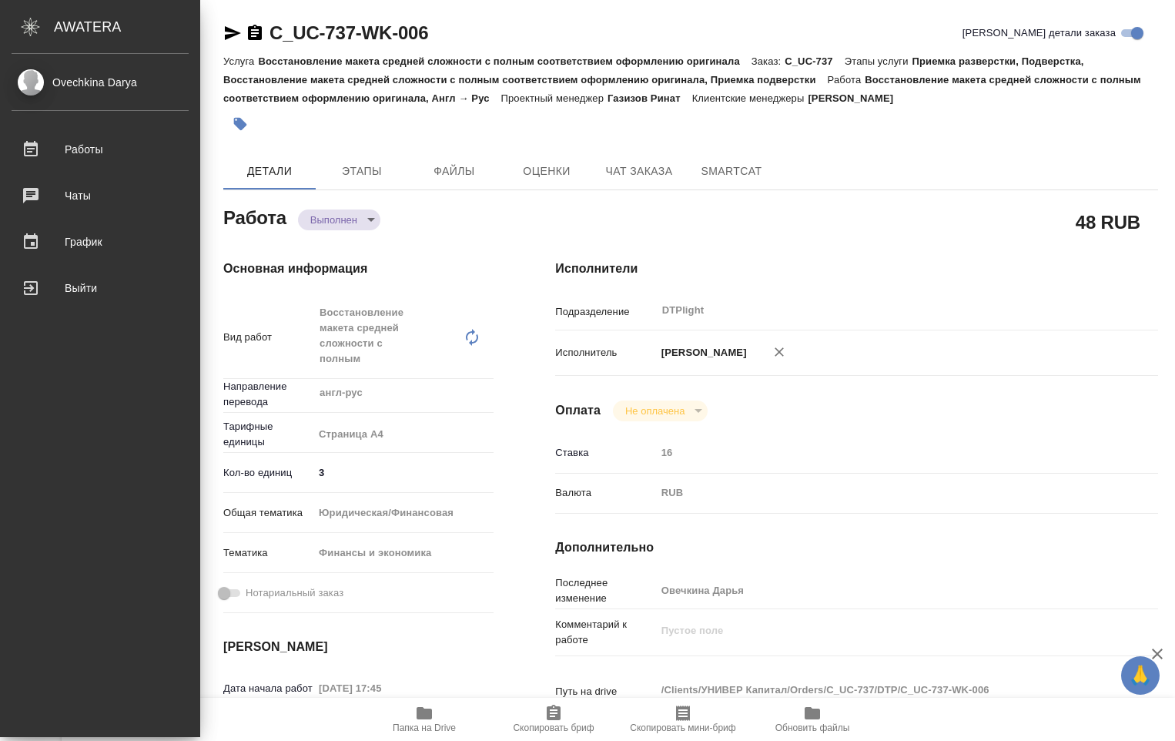  Describe the element at coordinates (358, 269) in the screenshot. I see `h4: Основная информация` at that location.